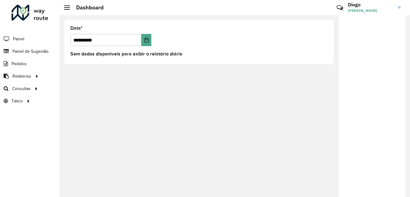 The height and width of the screenshot is (197, 410). Describe the element at coordinates (146, 40) in the screenshot. I see `button: Choose Date` at that location.